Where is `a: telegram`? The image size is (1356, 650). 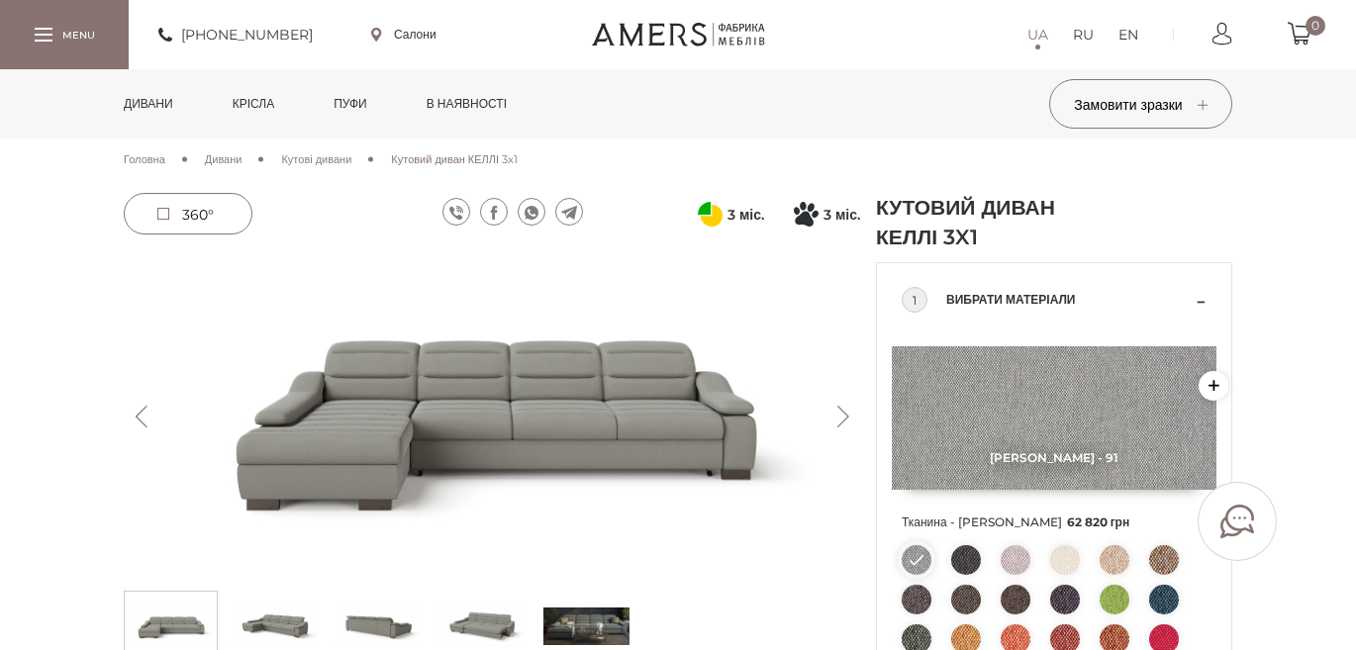 a: telegram is located at coordinates (569, 212).